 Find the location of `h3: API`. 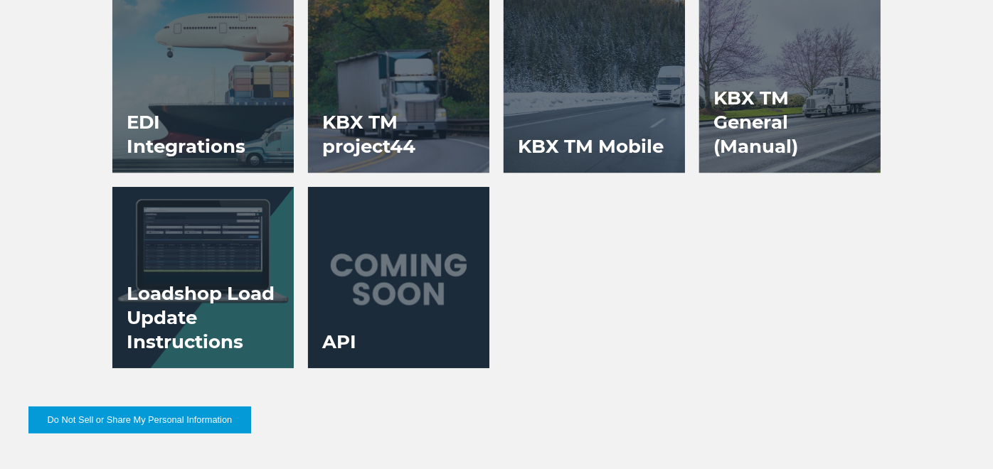

h3: API is located at coordinates (339, 342).